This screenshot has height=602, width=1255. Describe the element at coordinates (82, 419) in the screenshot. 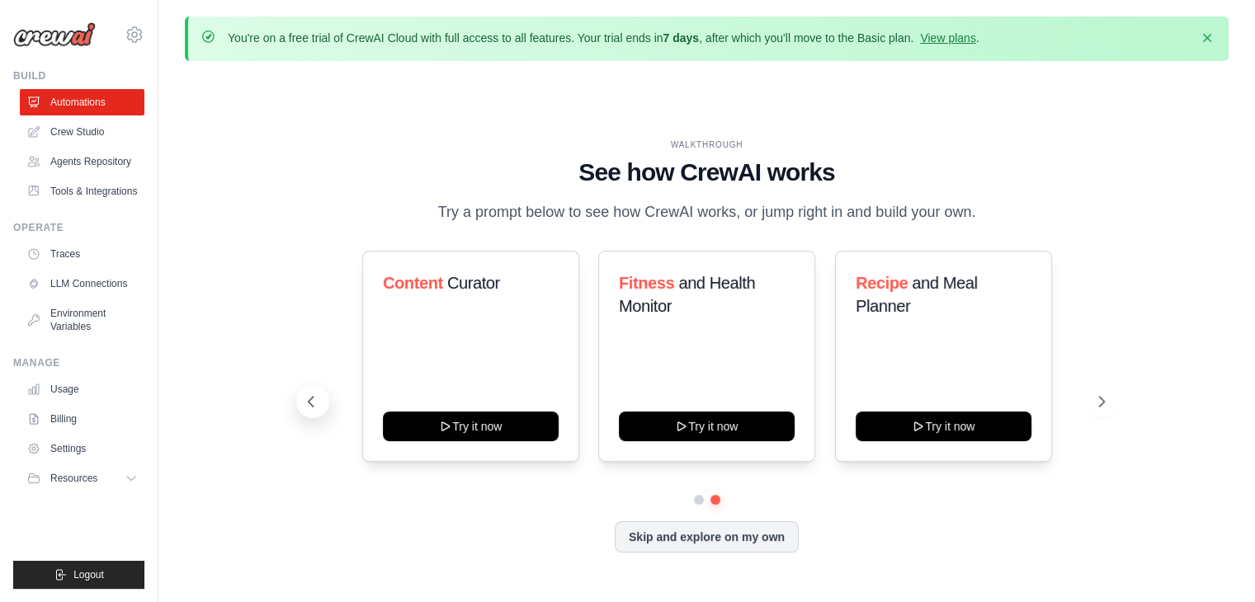

I see `a: Billing` at that location.